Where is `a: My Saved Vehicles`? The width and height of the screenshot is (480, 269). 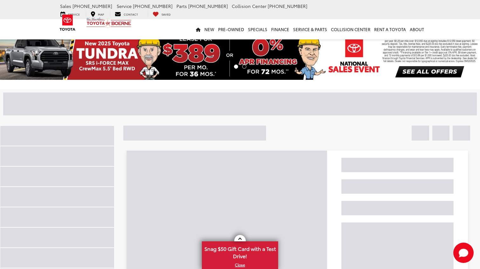
a: My Saved Vehicles is located at coordinates (162, 14).